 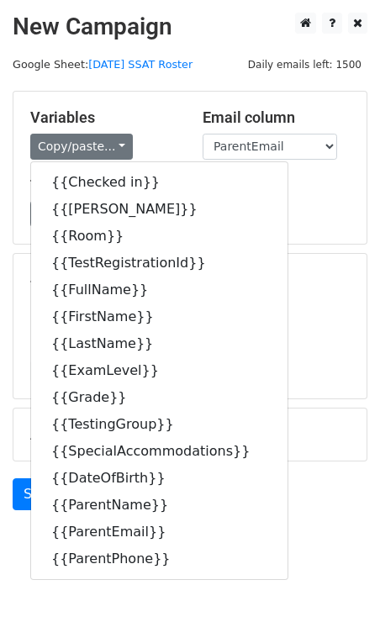 I want to click on h5: Email column, so click(x=276, y=118).